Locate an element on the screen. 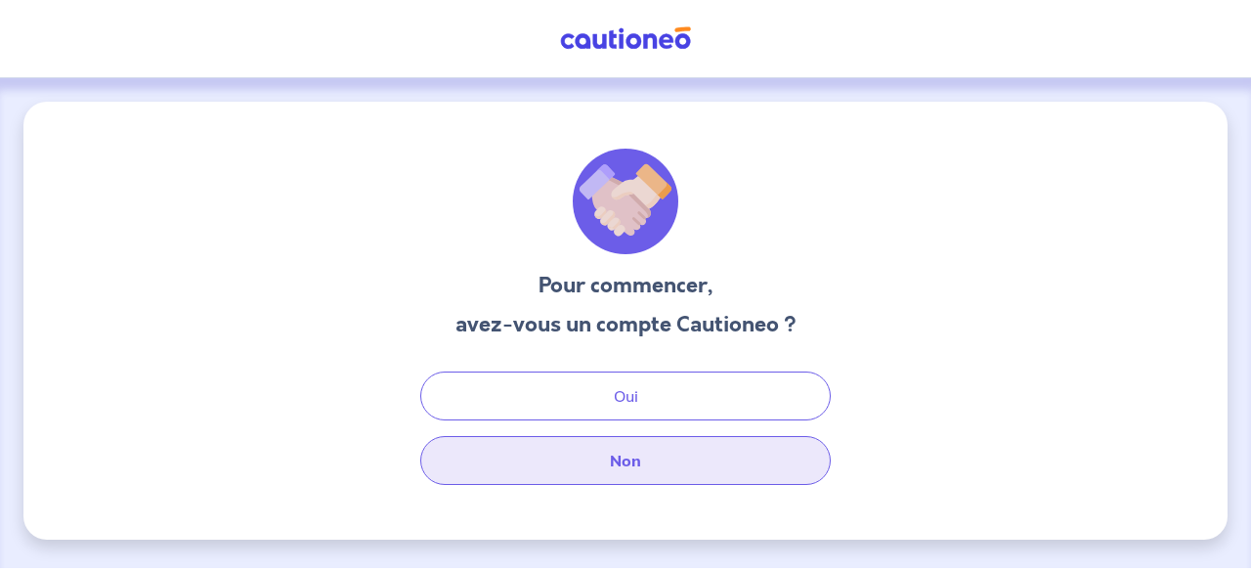 Image resolution: width=1251 pixels, height=572 pixels. h3: Pour commencer, is located at coordinates (626, 285).